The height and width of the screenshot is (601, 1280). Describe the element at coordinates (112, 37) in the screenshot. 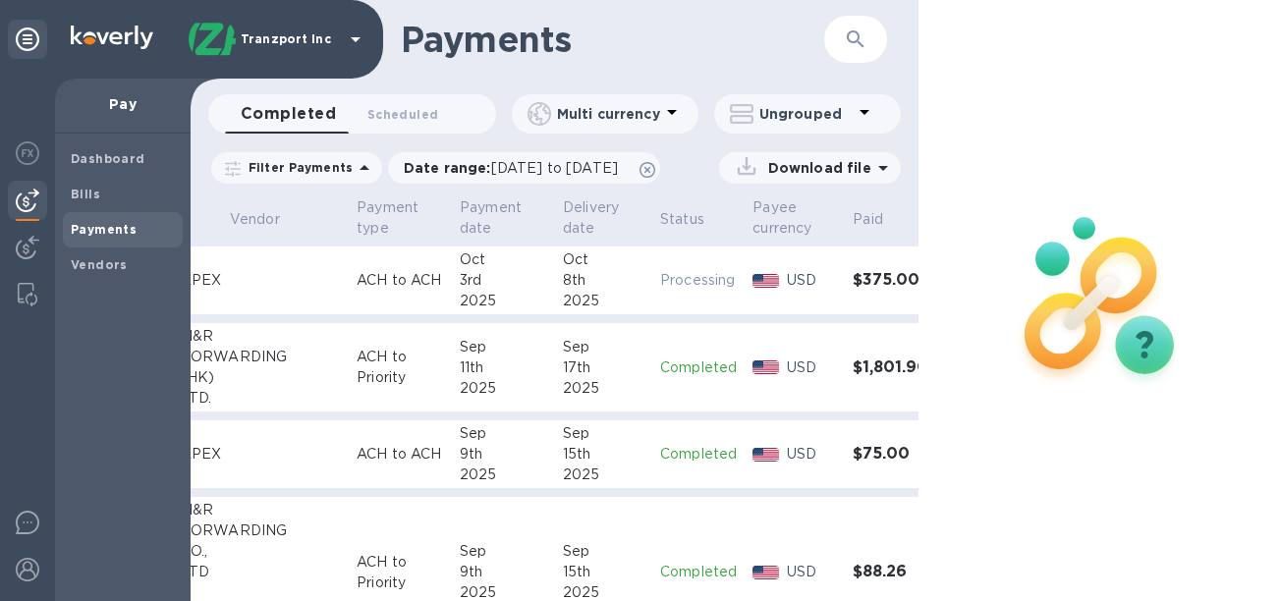

I see `img: Logo` at that location.